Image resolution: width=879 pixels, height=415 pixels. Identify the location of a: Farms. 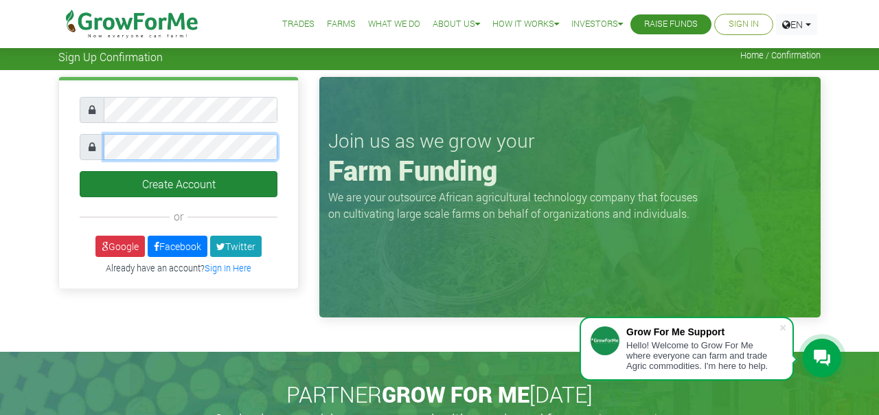
(341, 24).